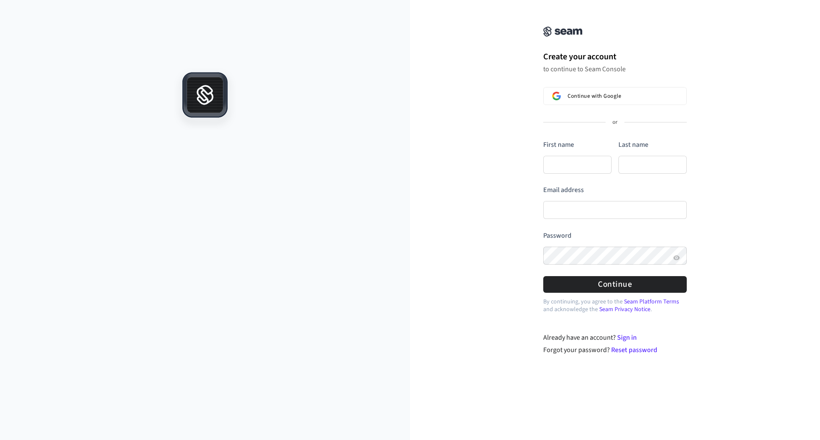 The width and height of the screenshot is (820, 440). Describe the element at coordinates (563, 32) in the screenshot. I see `img: Seam Console` at that location.